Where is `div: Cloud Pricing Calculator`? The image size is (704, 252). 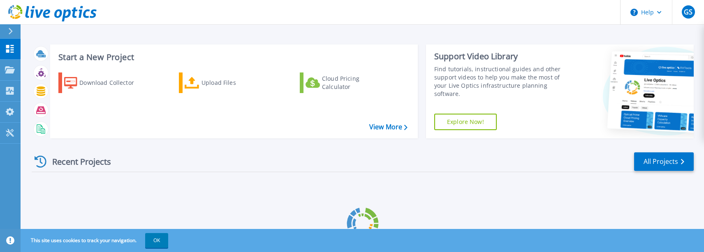 div: Cloud Pricing Calculator is located at coordinates (355, 83).